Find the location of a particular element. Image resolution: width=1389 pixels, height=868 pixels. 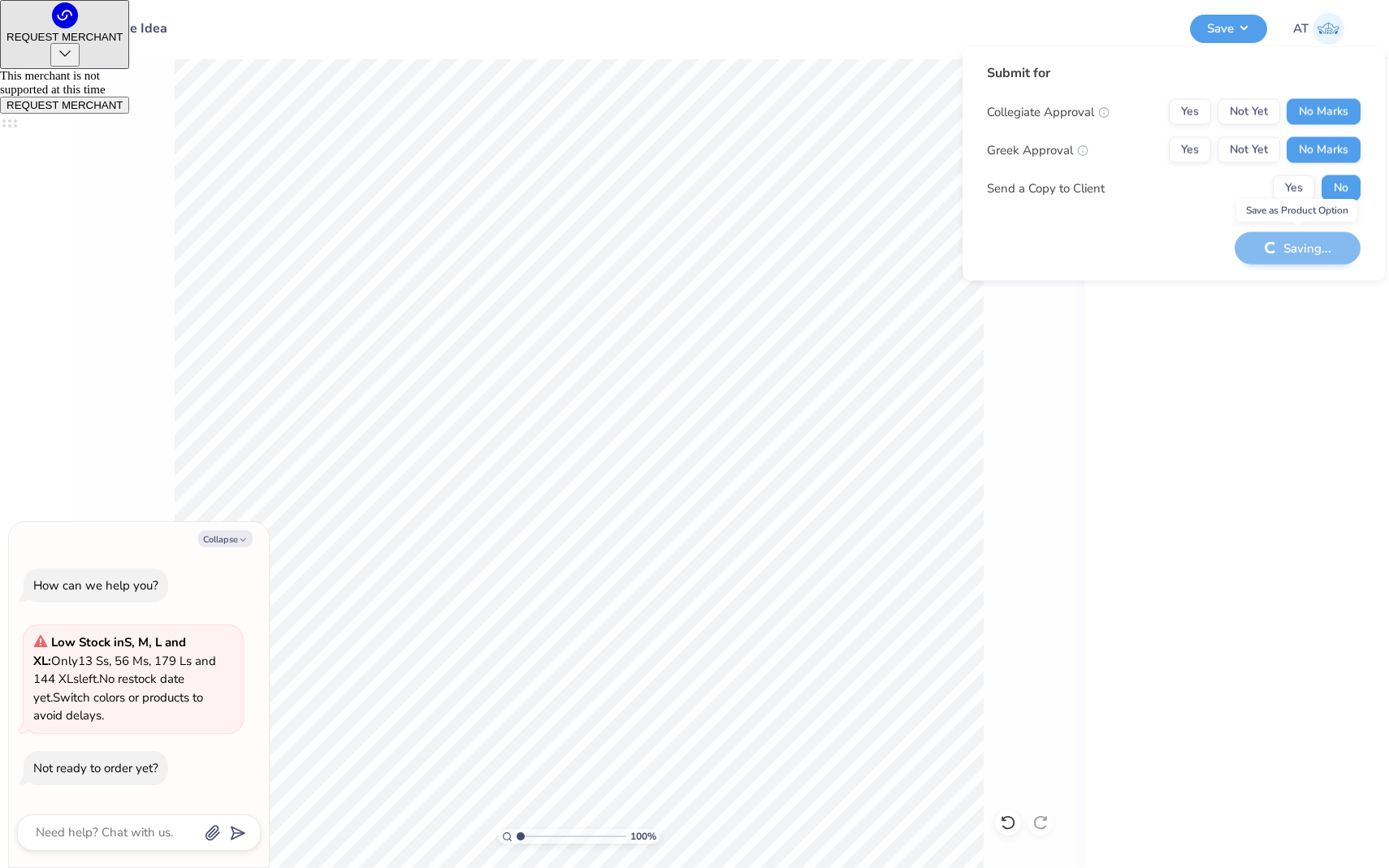

div: Save as Product Option is located at coordinates (1297, 210).